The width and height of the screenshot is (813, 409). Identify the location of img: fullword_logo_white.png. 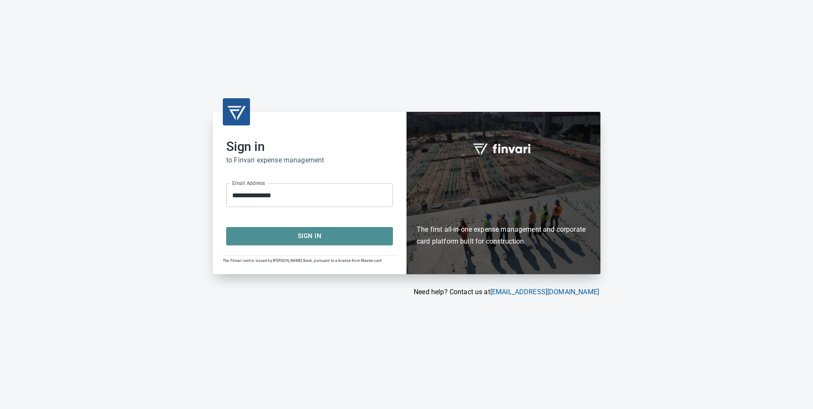
(504, 148).